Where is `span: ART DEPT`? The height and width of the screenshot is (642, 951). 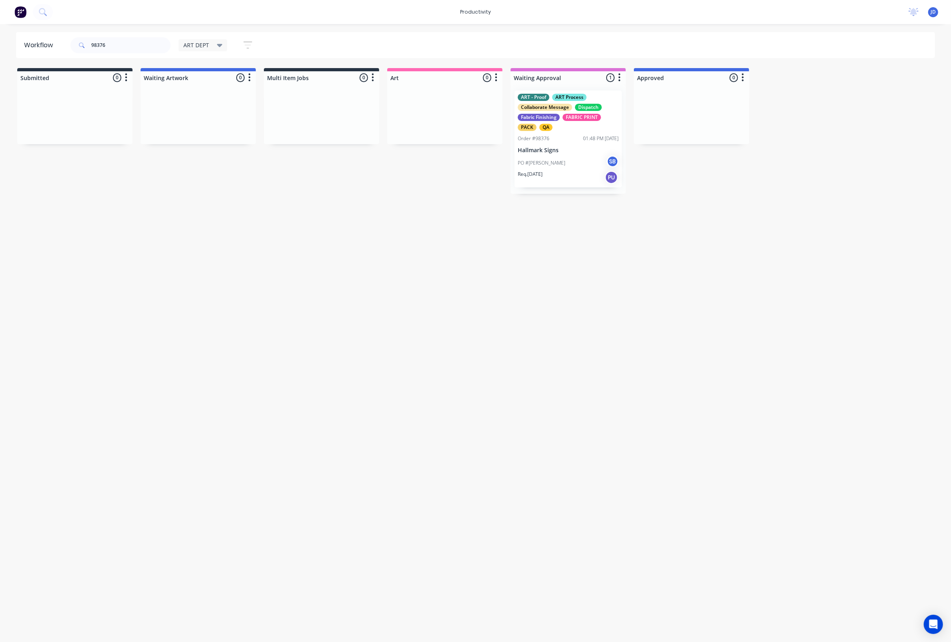 span: ART DEPT is located at coordinates (196, 45).